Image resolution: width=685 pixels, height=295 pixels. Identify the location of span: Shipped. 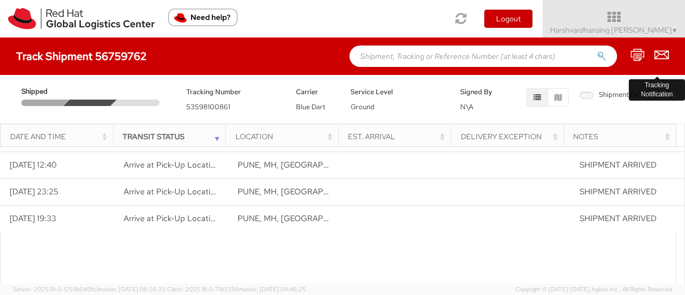
(44, 92).